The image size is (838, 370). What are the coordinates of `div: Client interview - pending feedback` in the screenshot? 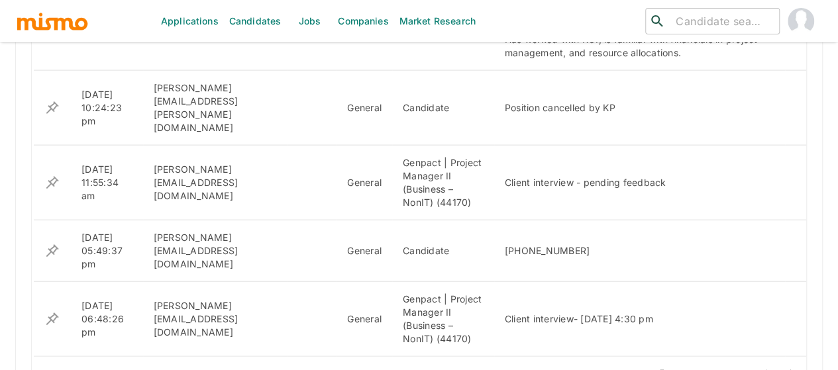 It's located at (639, 183).